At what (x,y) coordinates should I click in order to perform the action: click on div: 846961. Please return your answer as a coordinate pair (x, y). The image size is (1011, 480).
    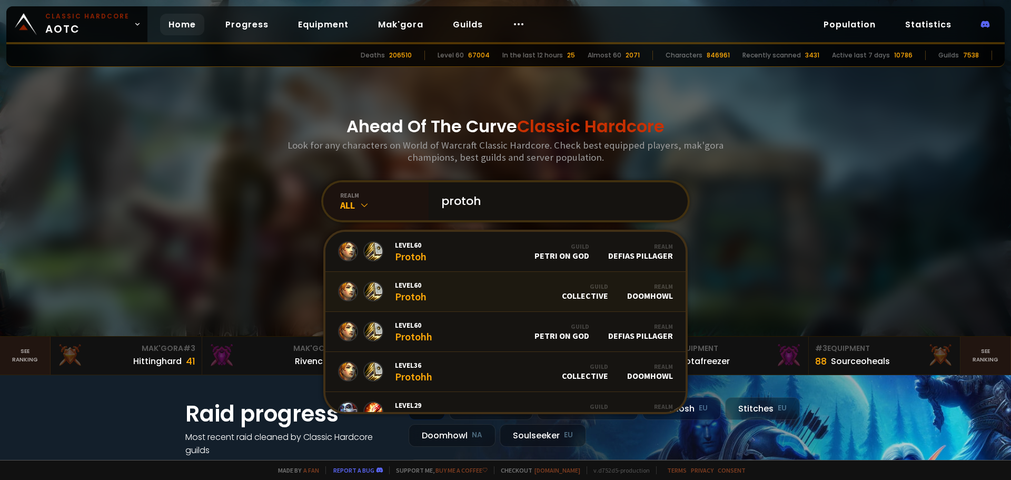
    Looking at the image, I should click on (718, 55).